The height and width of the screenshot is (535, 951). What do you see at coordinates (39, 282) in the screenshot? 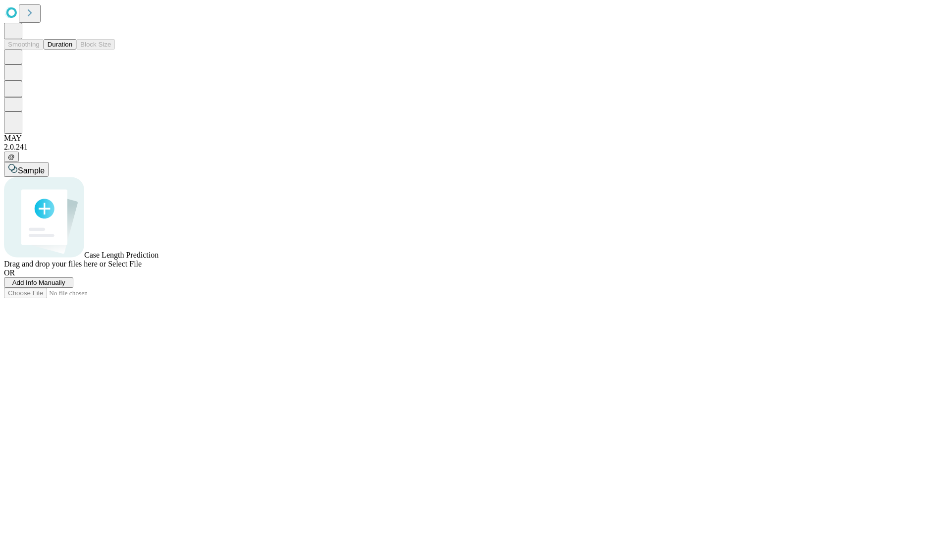
I see `span: Add Info Manually` at bounding box center [39, 282].